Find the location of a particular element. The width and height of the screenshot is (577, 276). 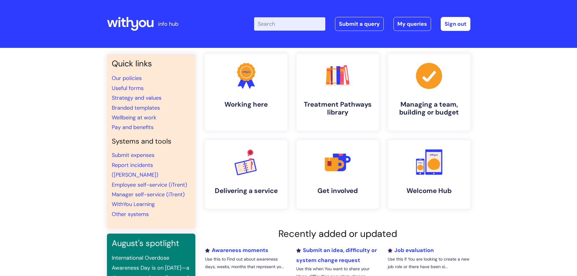

h3: Quick links is located at coordinates (151, 64).